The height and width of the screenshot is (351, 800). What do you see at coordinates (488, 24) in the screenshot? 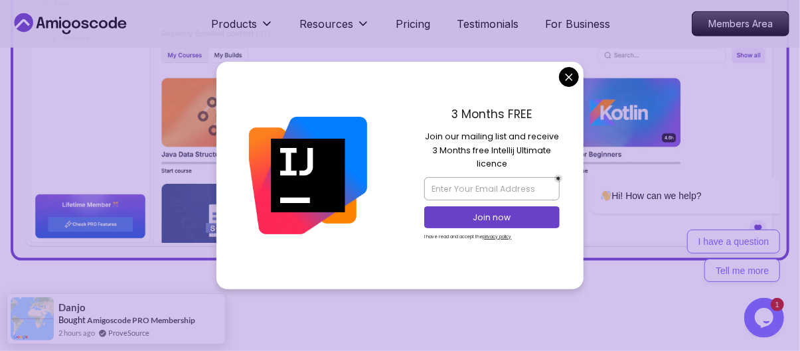
I see `a: Testimonials` at bounding box center [488, 24].